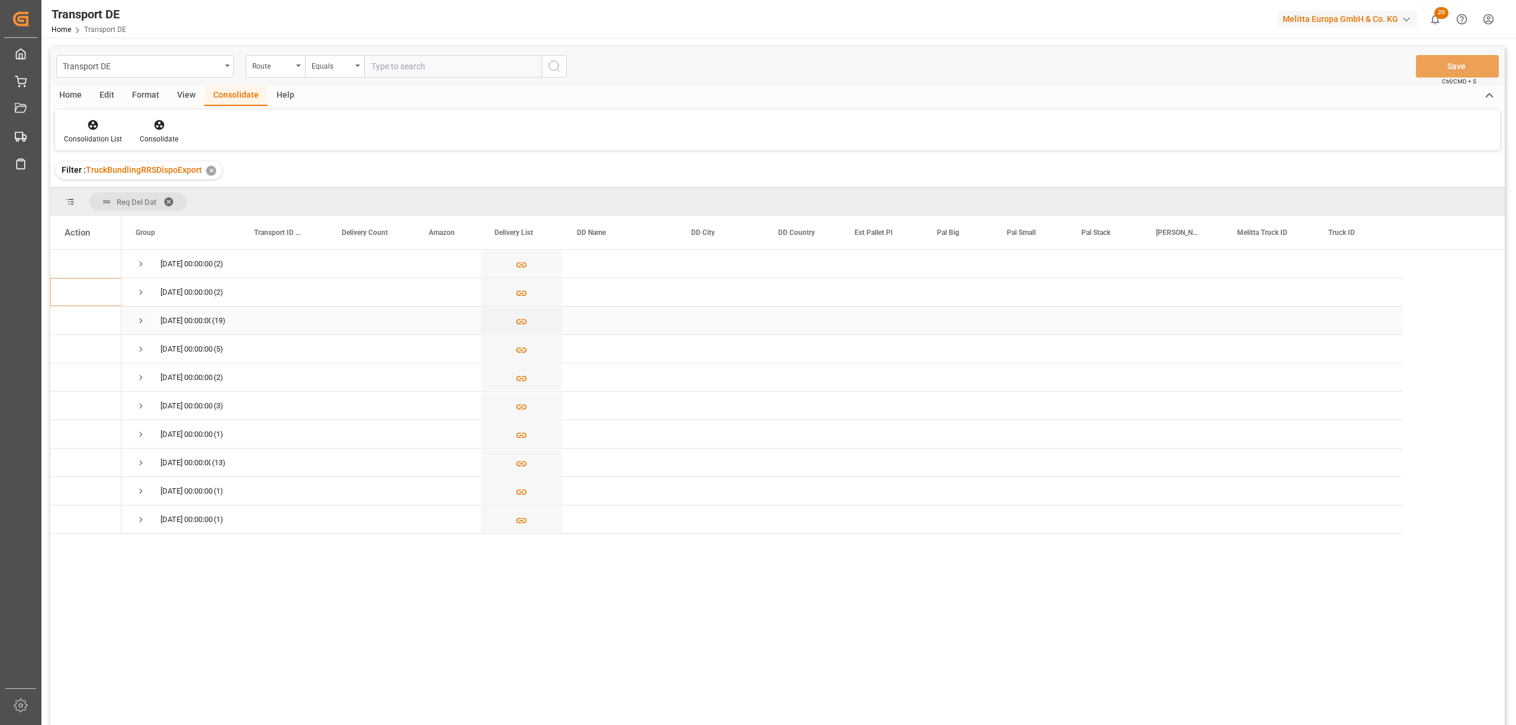 The height and width of the screenshot is (725, 1516). I want to click on span: (13), so click(218, 463).